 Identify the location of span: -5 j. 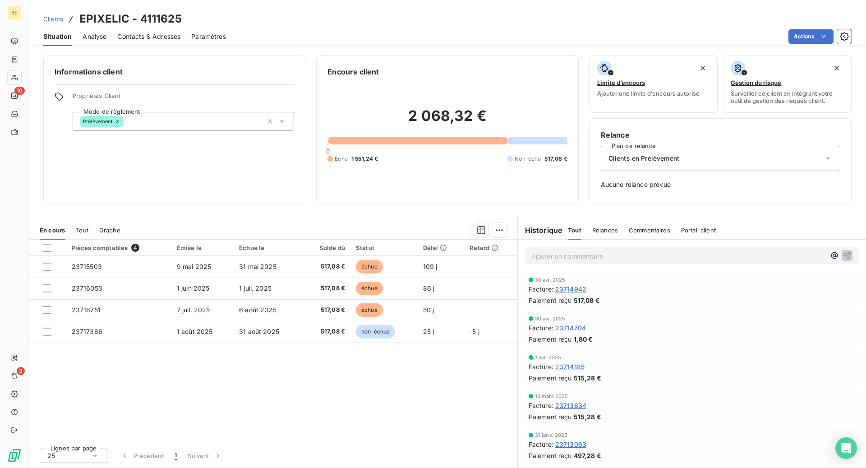
(474, 331).